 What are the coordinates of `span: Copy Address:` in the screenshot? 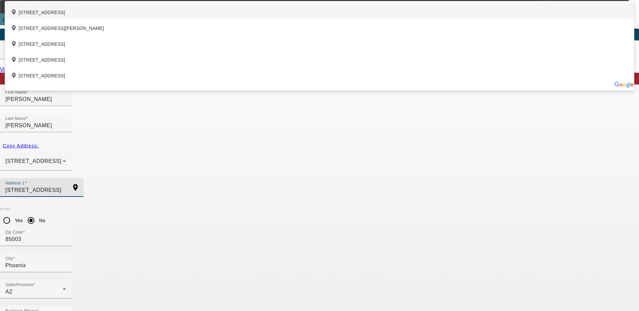 It's located at (21, 146).